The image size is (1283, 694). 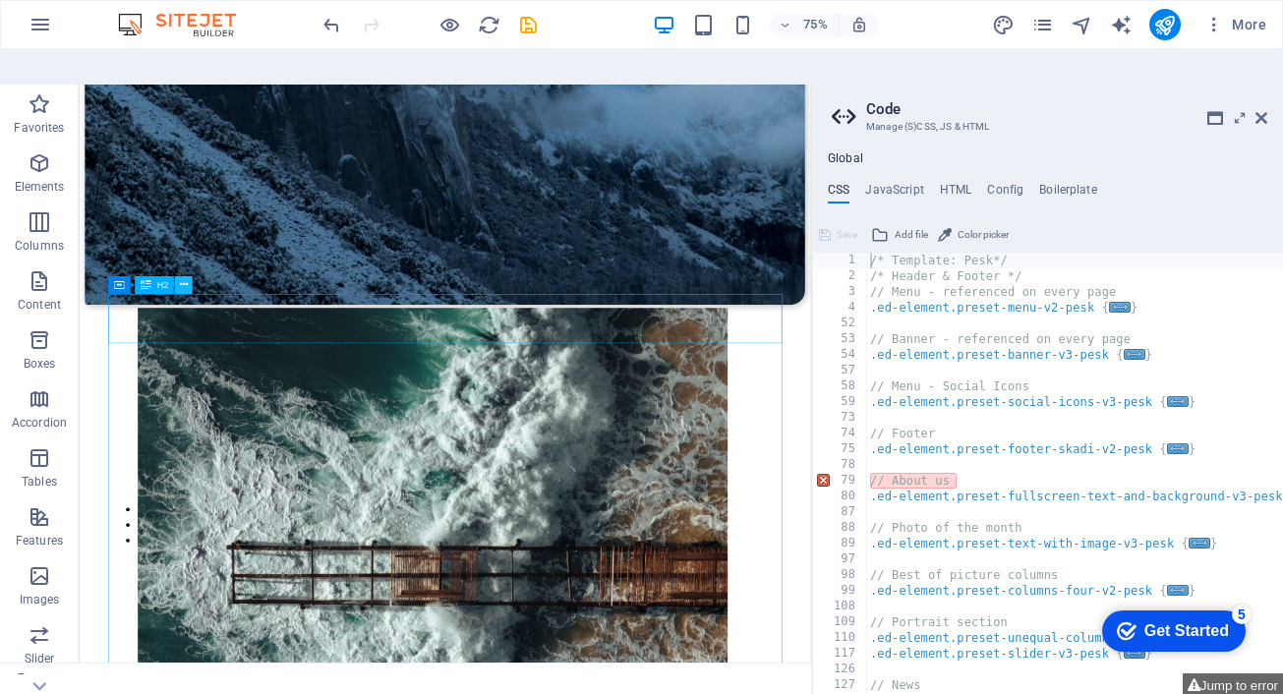 What do you see at coordinates (841, 638) in the screenshot?
I see `div: 110` at bounding box center [841, 638].